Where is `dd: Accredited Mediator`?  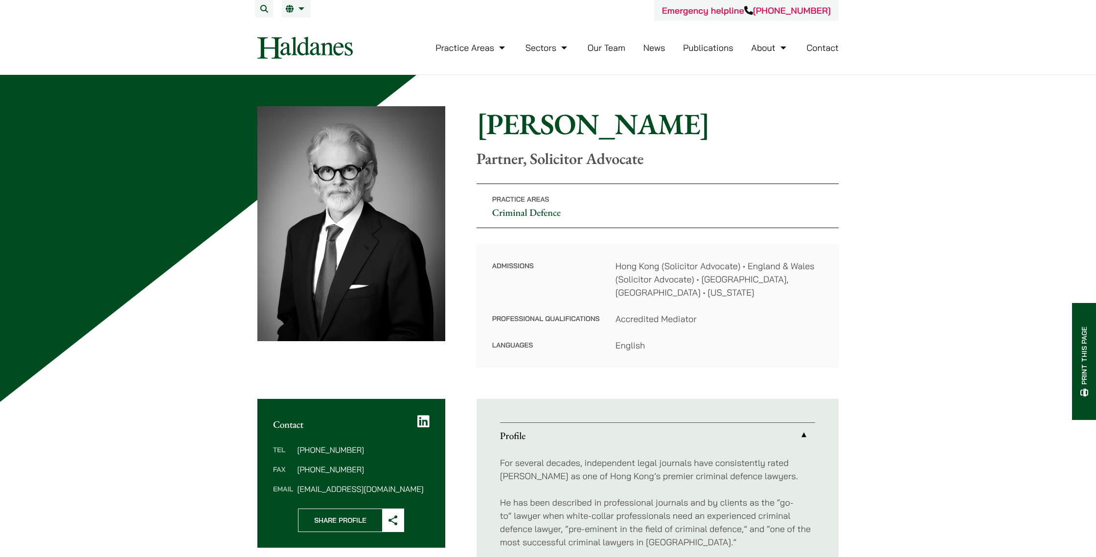 dd: Accredited Mediator is located at coordinates (719, 318).